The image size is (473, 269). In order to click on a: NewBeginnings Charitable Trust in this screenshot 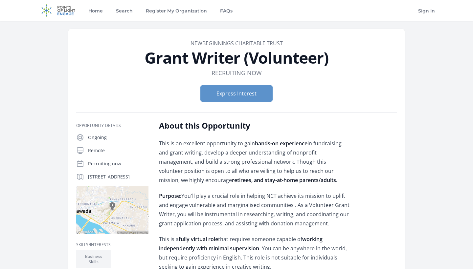, I will do `click(237, 43)`.